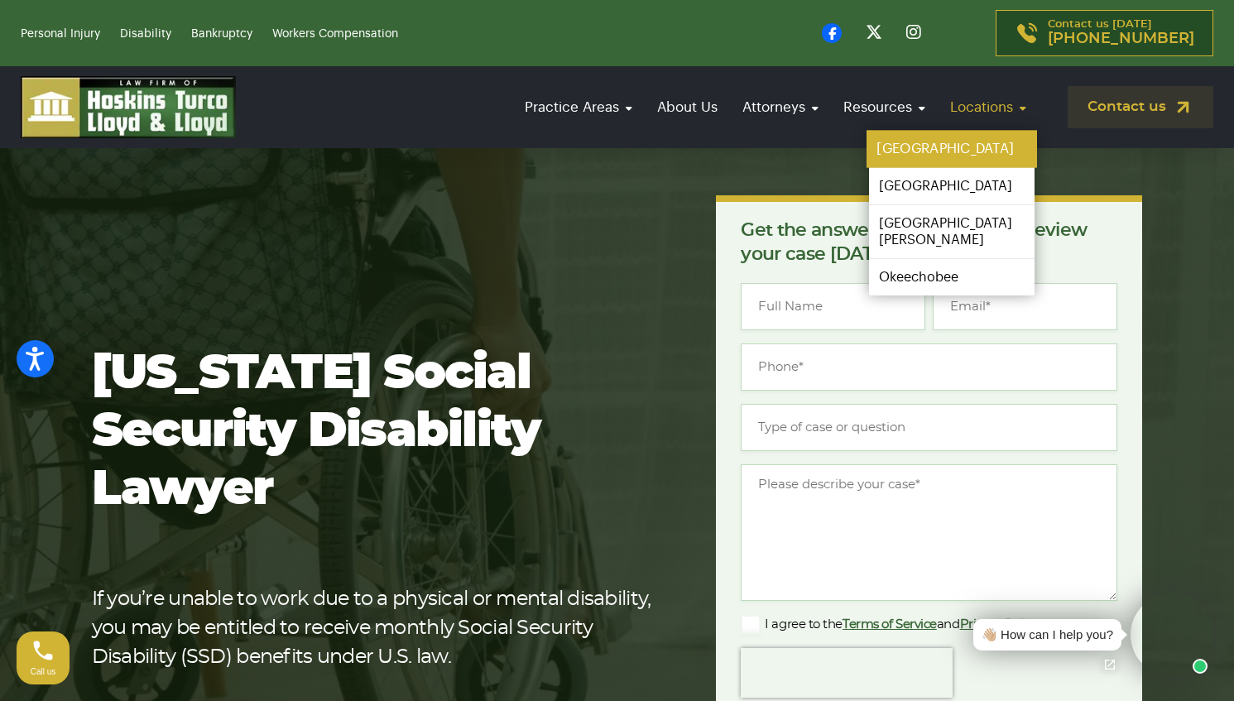 The width and height of the screenshot is (1234, 701). I want to click on a: Contact us, so click(1140, 107).